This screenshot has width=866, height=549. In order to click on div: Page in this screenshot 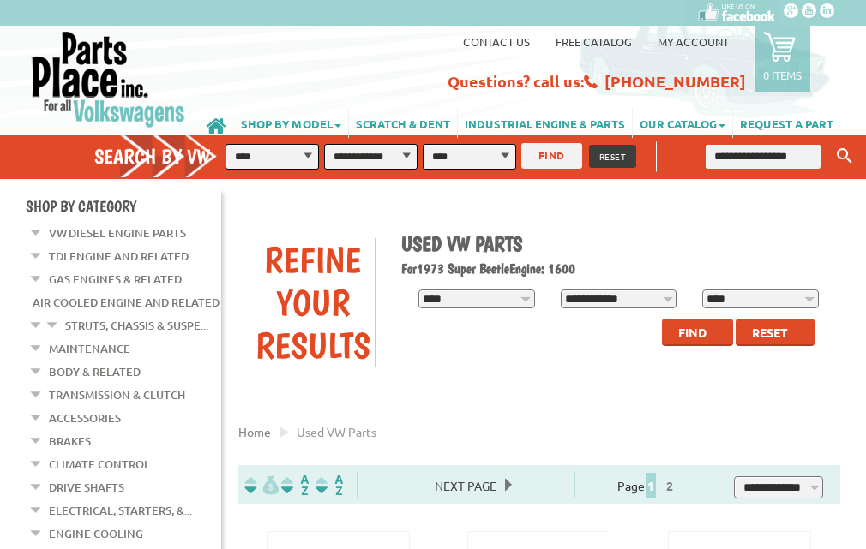, I will do `click(648, 485)`.